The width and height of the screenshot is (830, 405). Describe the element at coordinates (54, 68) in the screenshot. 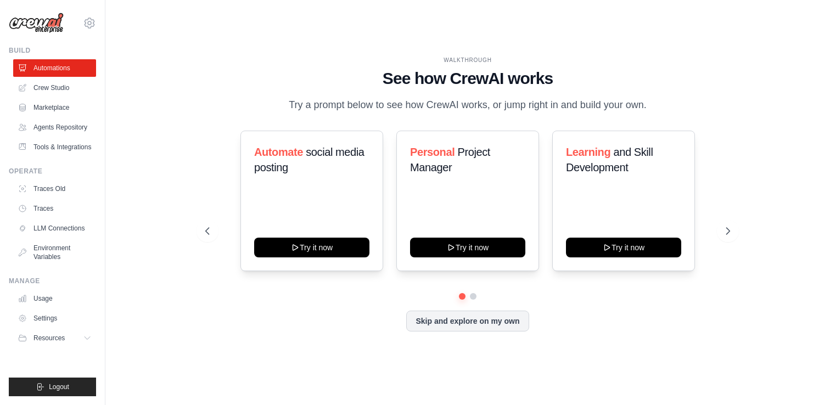

I see `a: Automations` at that location.